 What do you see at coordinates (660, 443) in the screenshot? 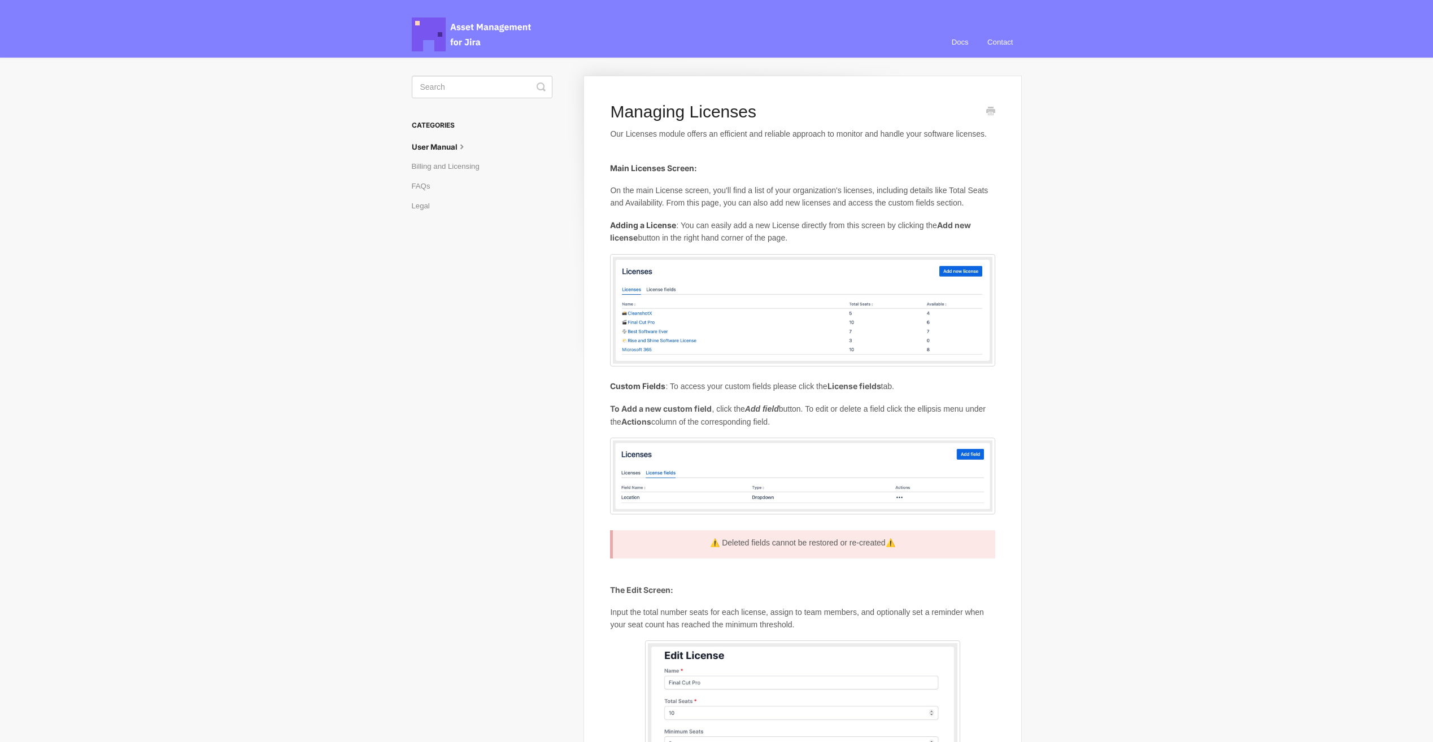
I see `b: Actions` at bounding box center [660, 443].